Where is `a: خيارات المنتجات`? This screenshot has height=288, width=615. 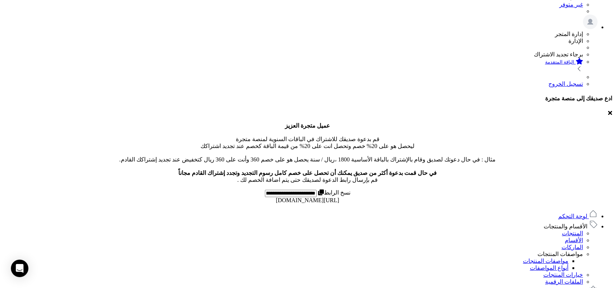
a: خيارات المنتجات is located at coordinates (563, 275).